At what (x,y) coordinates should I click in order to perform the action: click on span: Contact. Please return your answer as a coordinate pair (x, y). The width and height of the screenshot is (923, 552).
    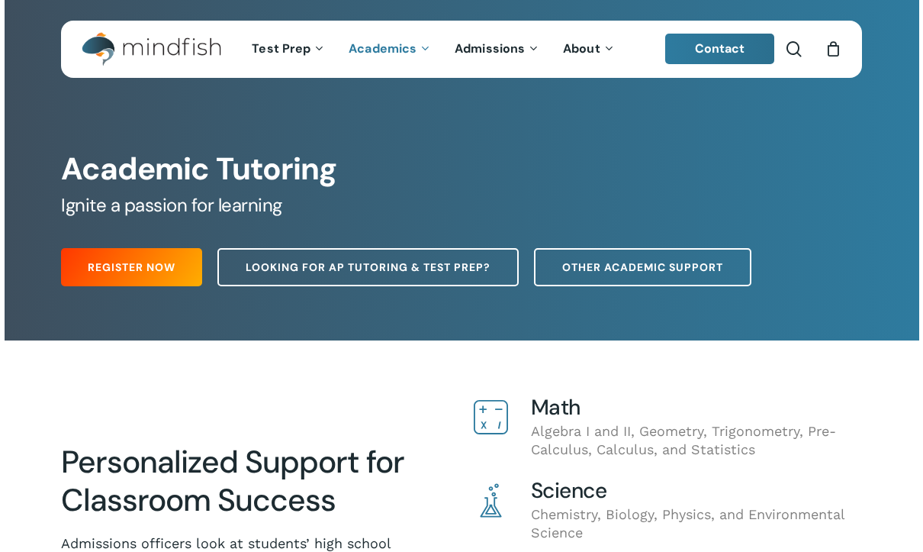
    Looking at the image, I should click on (720, 48).